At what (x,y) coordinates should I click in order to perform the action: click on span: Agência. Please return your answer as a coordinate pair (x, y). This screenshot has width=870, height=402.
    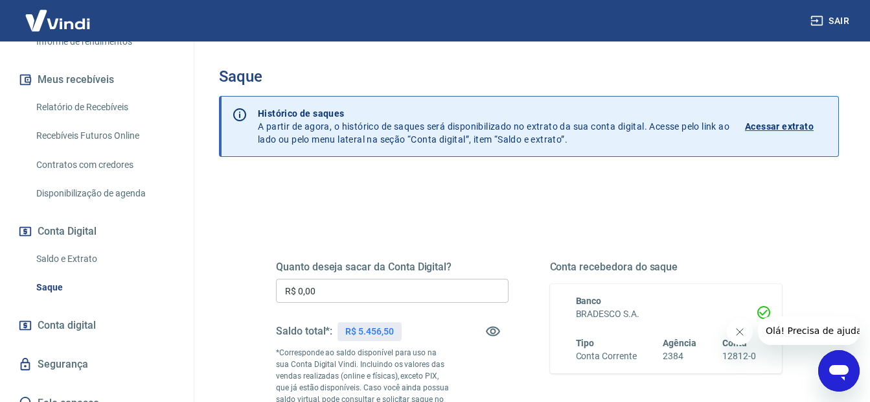
    Looking at the image, I should click on (680, 343).